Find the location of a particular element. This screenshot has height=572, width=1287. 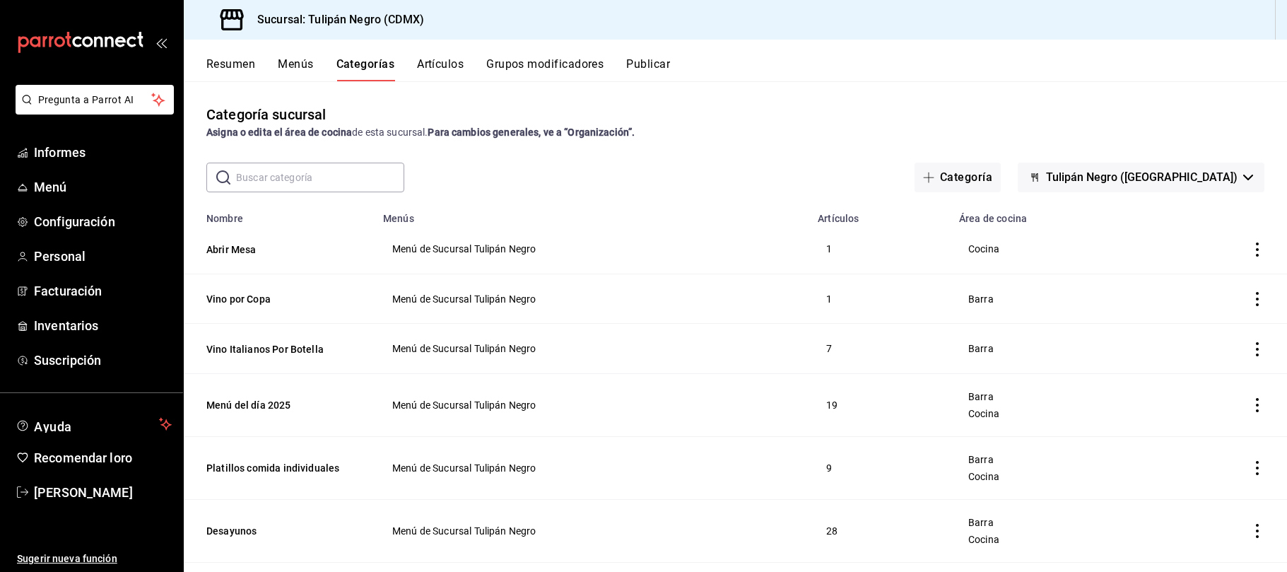

font: Suscripción is located at coordinates (67, 360).